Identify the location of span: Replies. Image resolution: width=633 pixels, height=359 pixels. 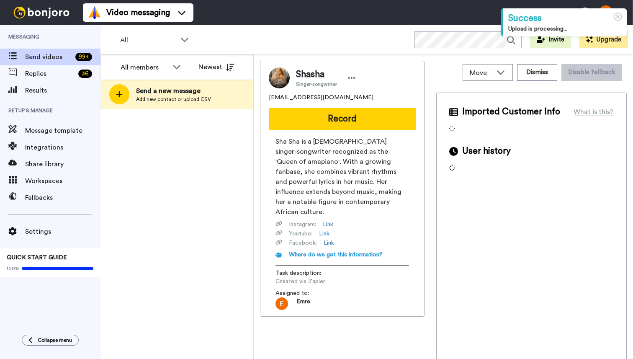
(50, 74).